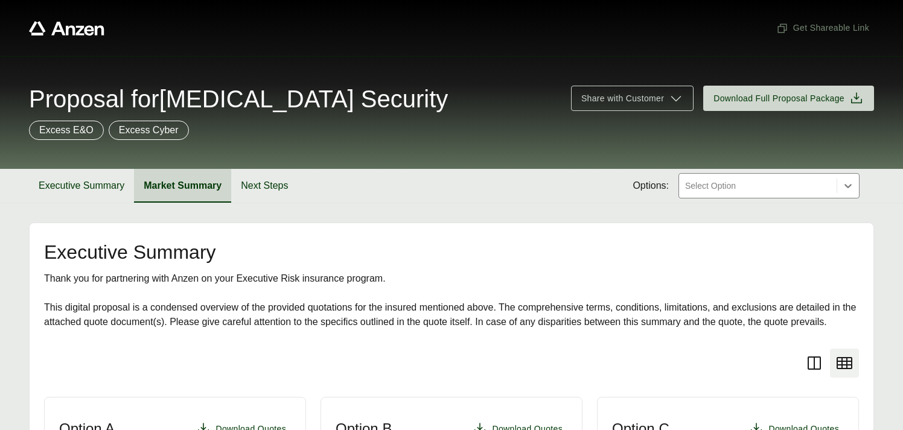  Describe the element at coordinates (778, 98) in the screenshot. I see `span: Download Full Proposal Package` at that location.